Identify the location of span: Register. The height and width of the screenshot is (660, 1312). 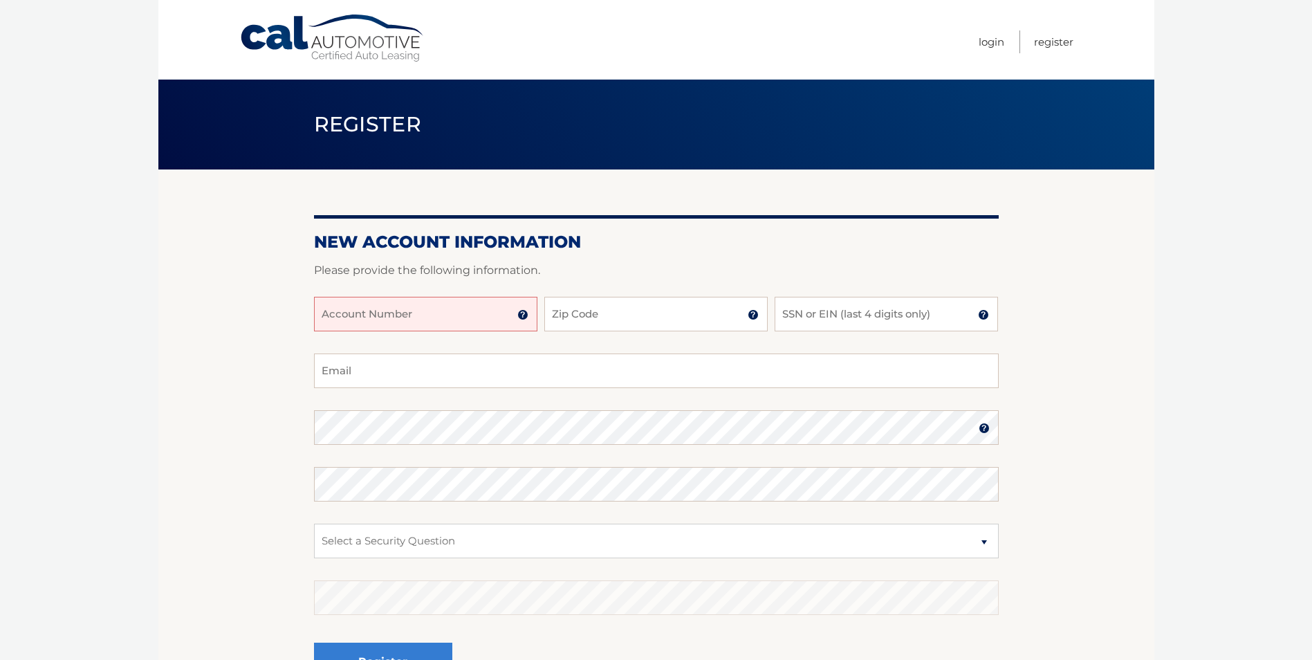
(368, 124).